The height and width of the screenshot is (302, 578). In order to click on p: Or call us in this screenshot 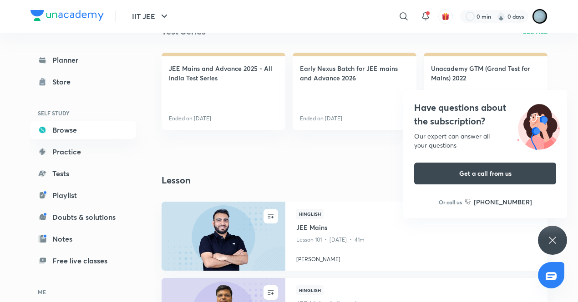, I will do `click(450, 202)`.